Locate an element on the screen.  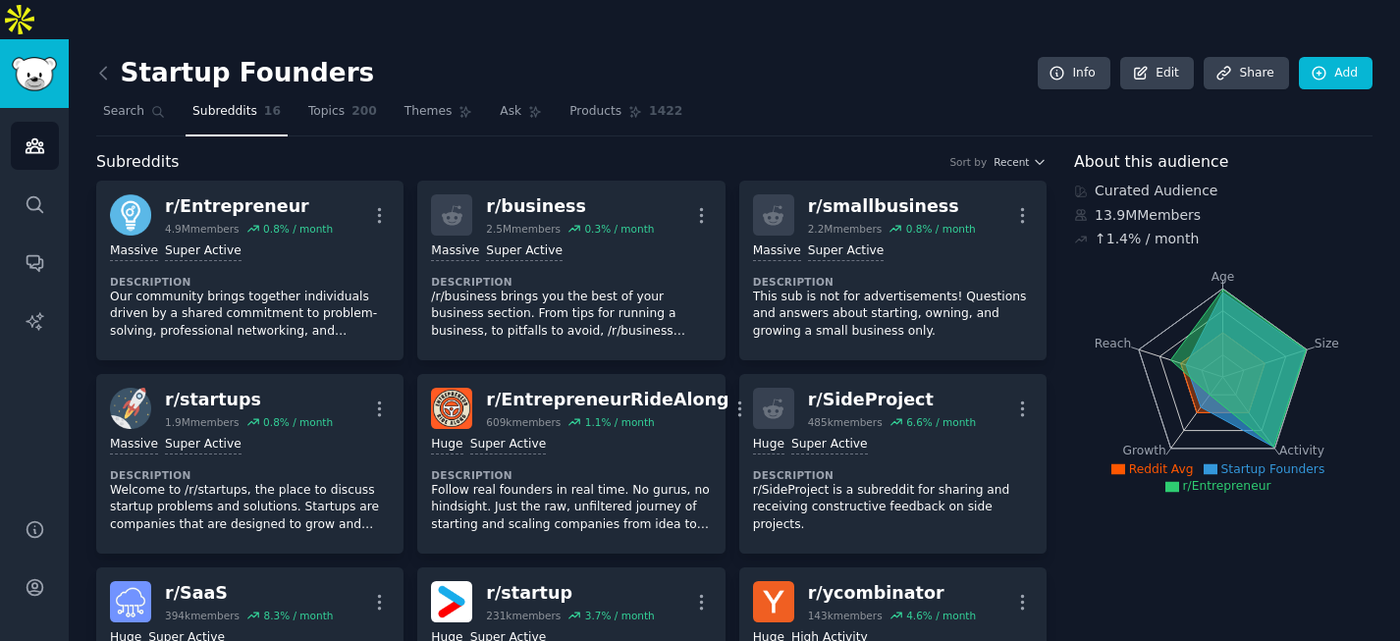
div: 0.3 % / month is located at coordinates (619, 229).